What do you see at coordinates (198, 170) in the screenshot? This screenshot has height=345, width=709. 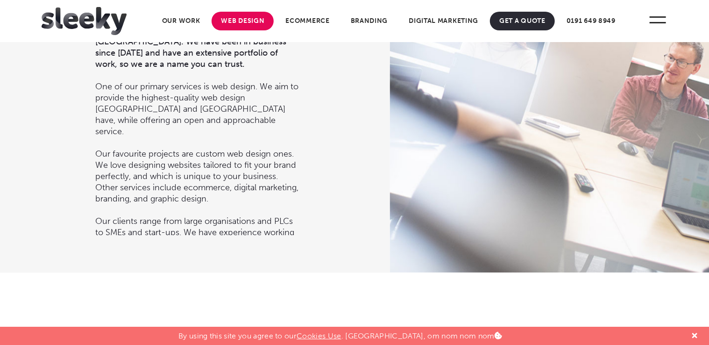 I see `p: Our favourite projects are custom web design ones. We love designing websites tailored to fit you...` at bounding box center [198, 170].